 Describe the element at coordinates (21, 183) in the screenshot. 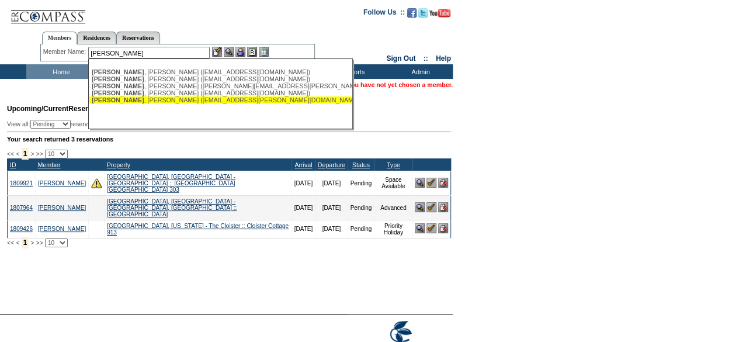

I see `a: 1809921` at that location.